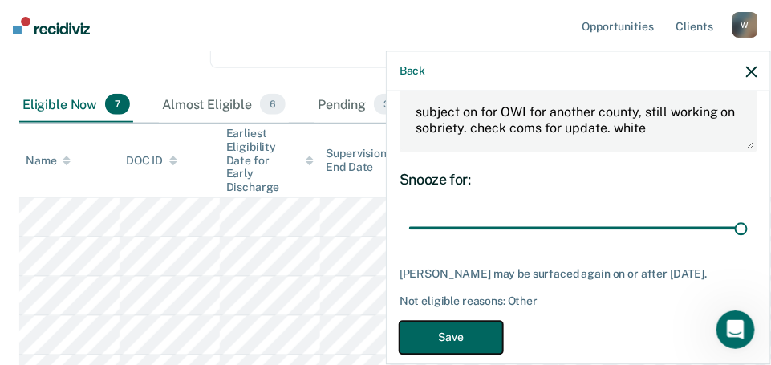  Describe the element at coordinates (451, 337) in the screenshot. I see `button: Save` at that location.